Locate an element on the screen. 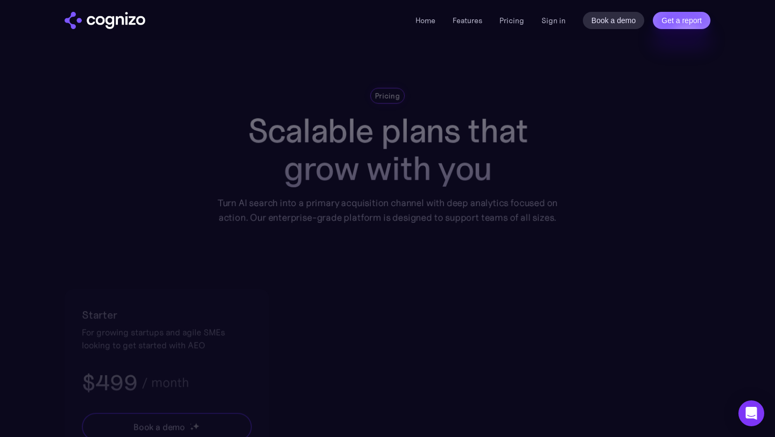  a: Home is located at coordinates (425, 20).